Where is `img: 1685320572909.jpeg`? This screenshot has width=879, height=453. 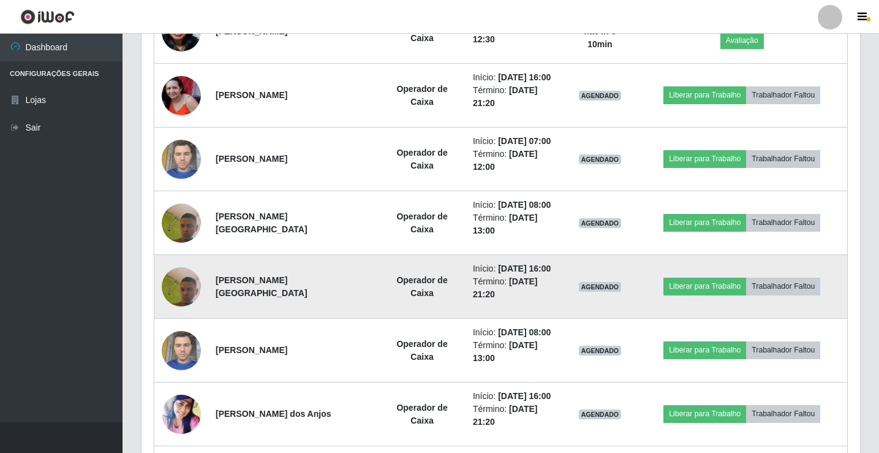 img: 1685320572909.jpeg is located at coordinates (181, 414).